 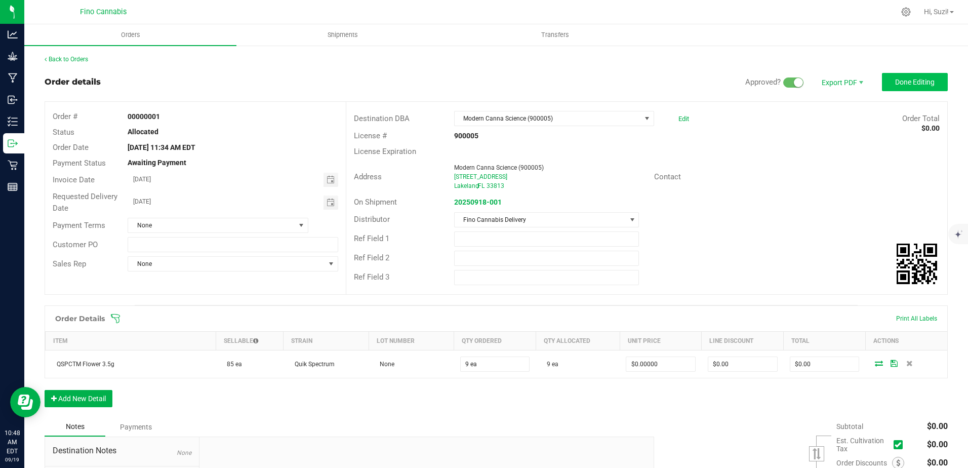 I want to click on span: Contact, so click(x=667, y=177).